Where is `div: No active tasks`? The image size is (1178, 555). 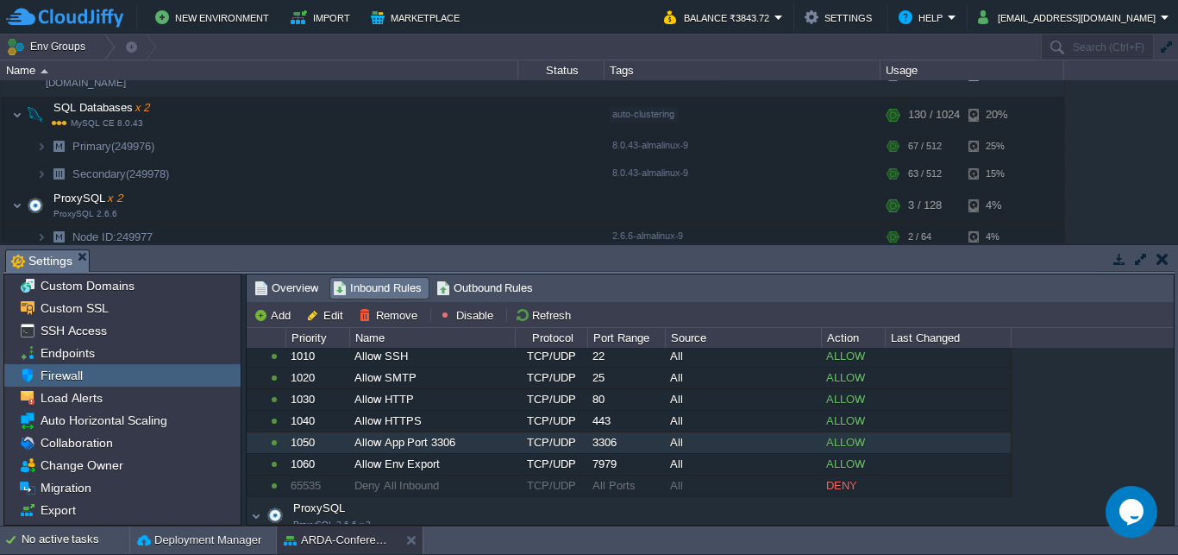 div: No active tasks is located at coordinates (75, 540).